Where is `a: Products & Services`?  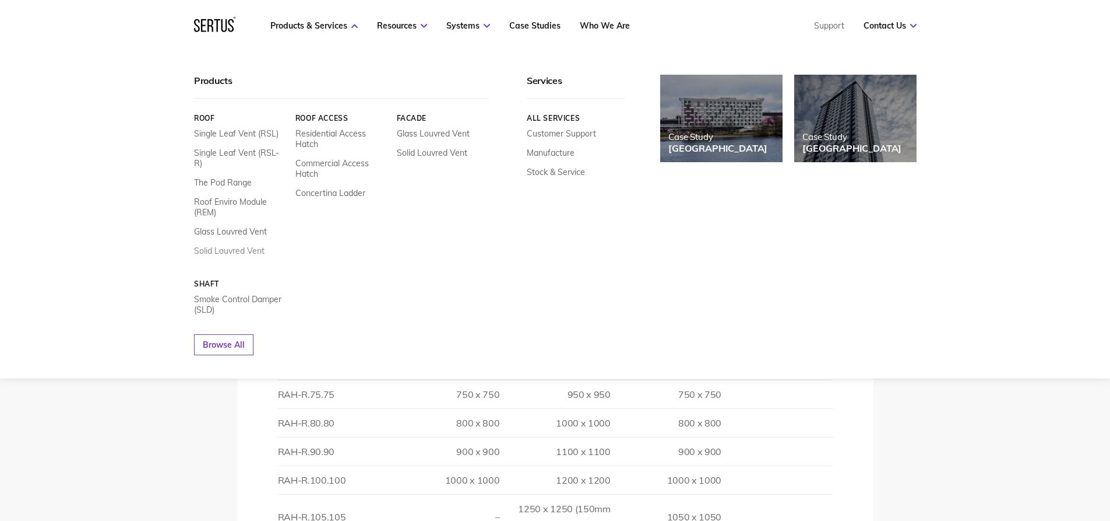 a: Products & Services is located at coordinates (314, 26).